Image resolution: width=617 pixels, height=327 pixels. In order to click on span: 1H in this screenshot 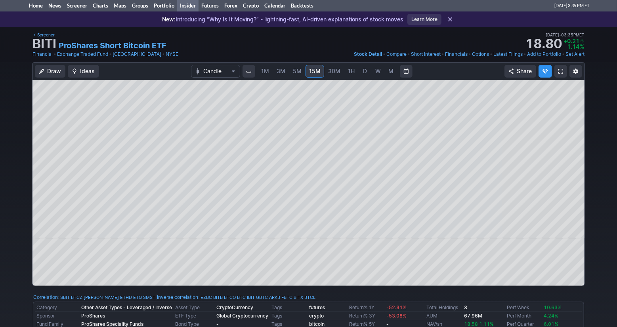, I will do `click(351, 71)`.